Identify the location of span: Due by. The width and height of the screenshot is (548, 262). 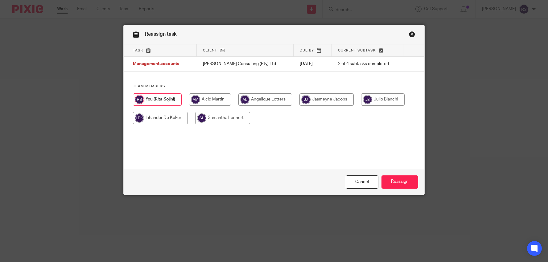
(307, 50).